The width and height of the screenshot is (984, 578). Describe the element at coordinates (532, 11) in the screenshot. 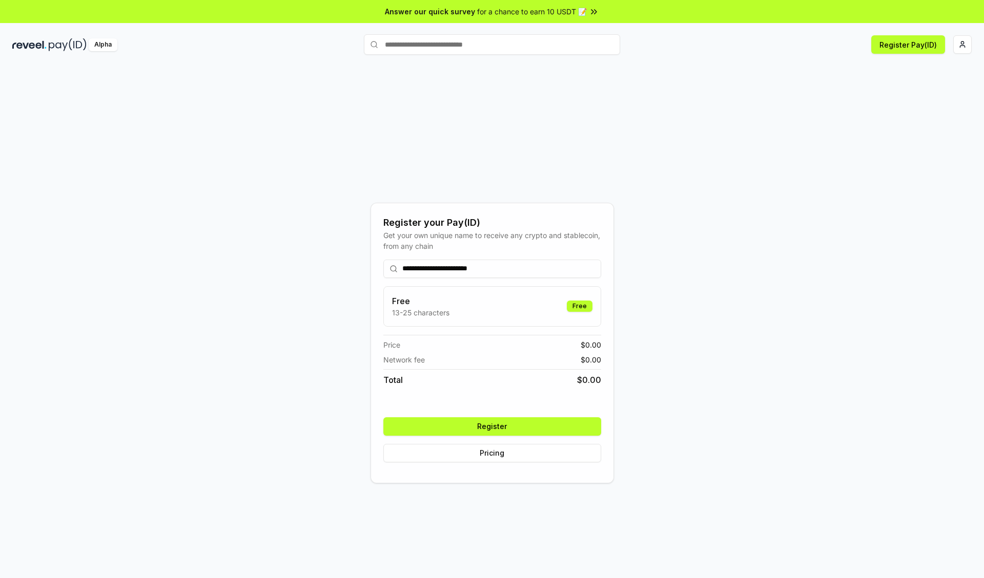

I see `span: for a chance to earn 10 USDT 📝` at that location.